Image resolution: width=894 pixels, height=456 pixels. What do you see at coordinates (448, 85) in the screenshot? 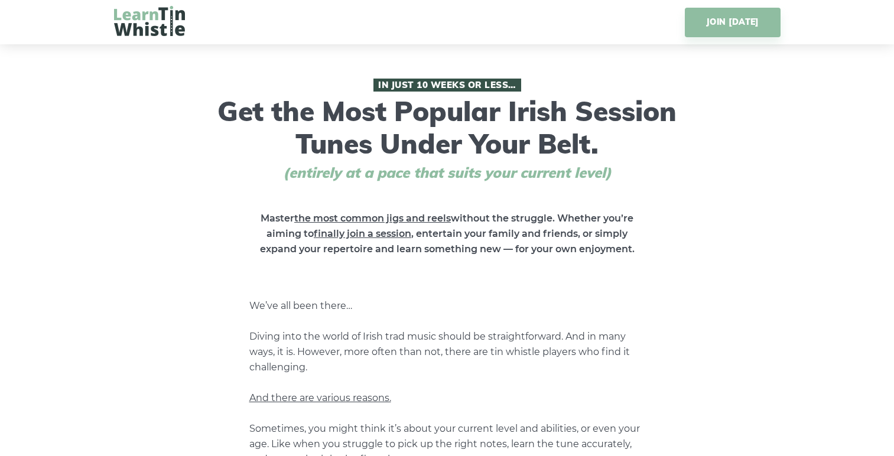
I see `span: In Just 10 Weeks or Less…` at bounding box center [448, 85].